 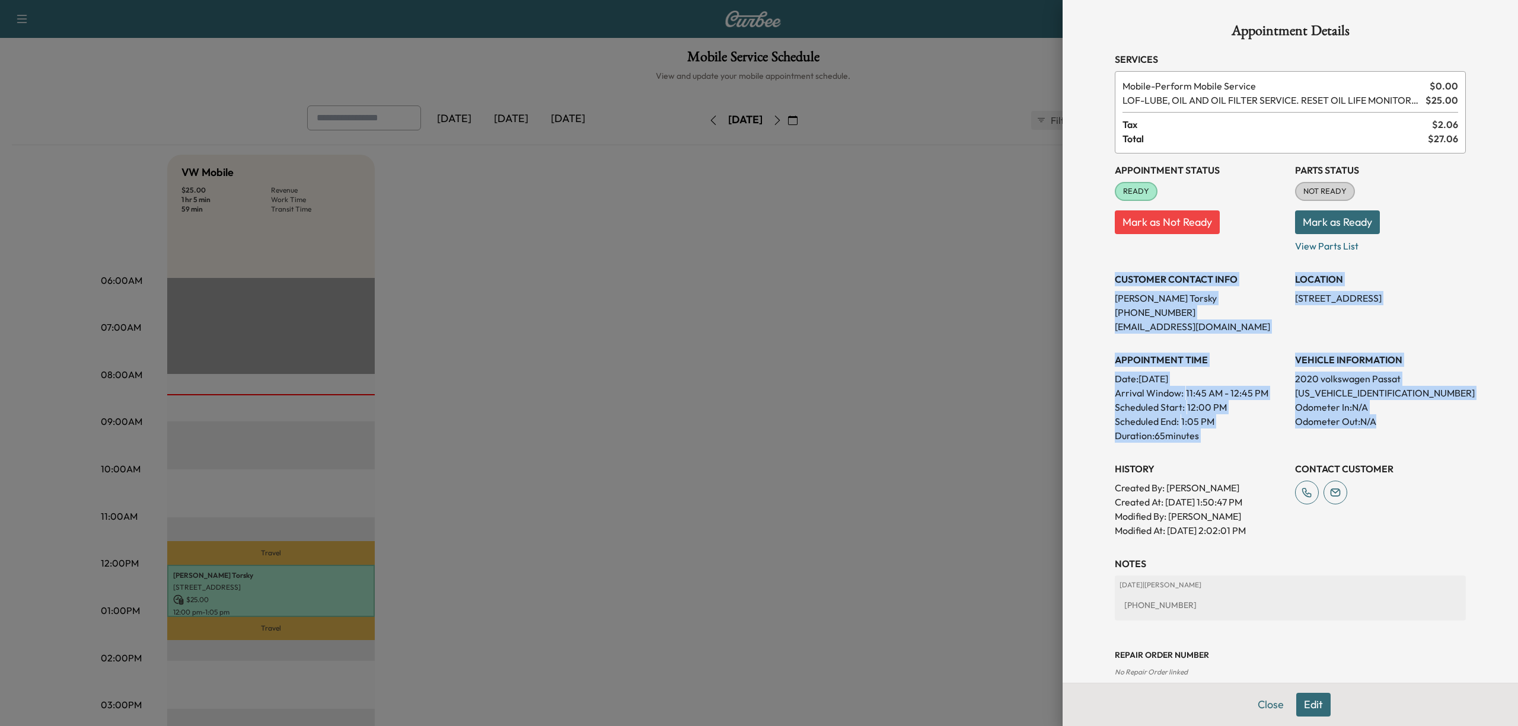 I want to click on p: View Parts List, so click(x=1380, y=244).